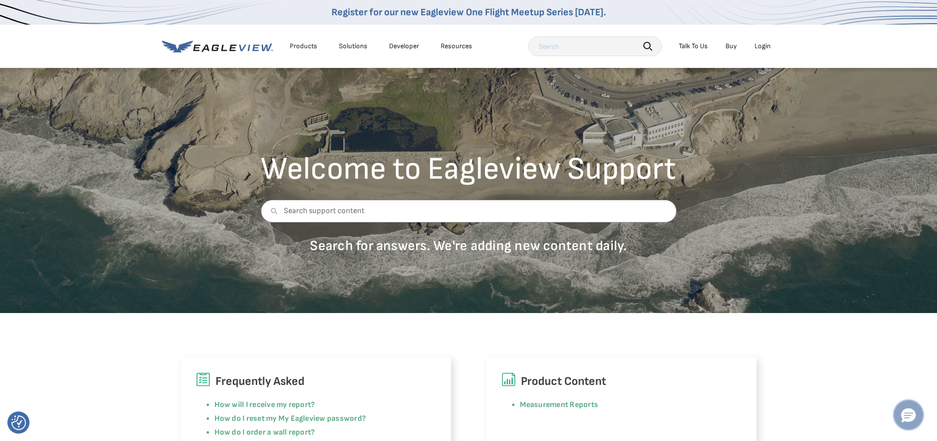 The height and width of the screenshot is (441, 937). I want to click on div: Products, so click(303, 46).